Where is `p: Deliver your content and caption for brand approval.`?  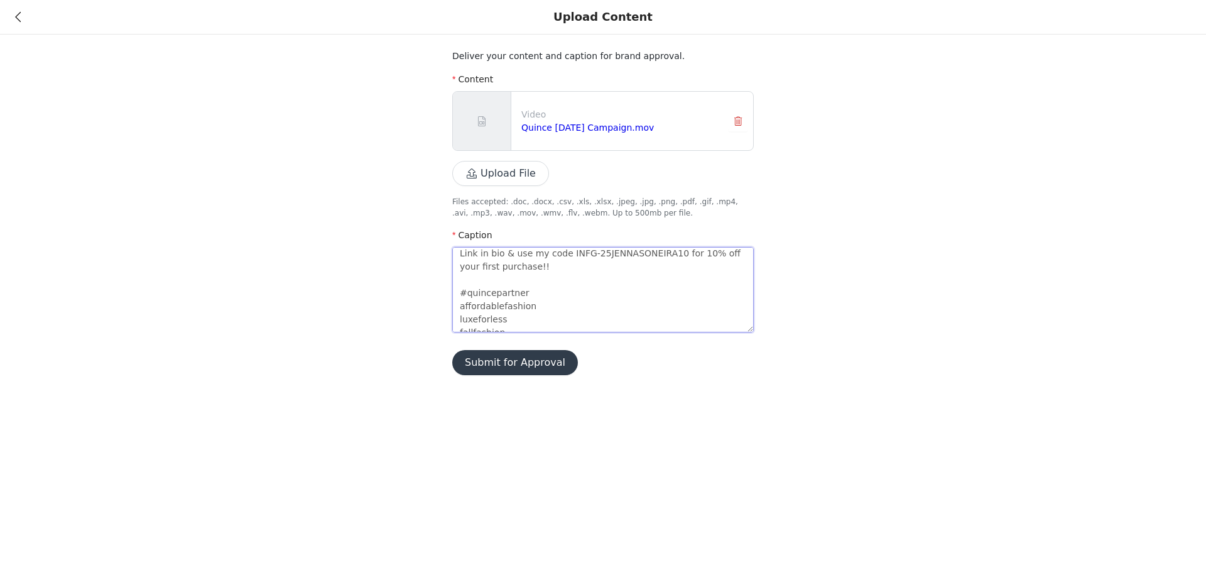 p: Deliver your content and caption for brand approval. is located at coordinates (603, 56).